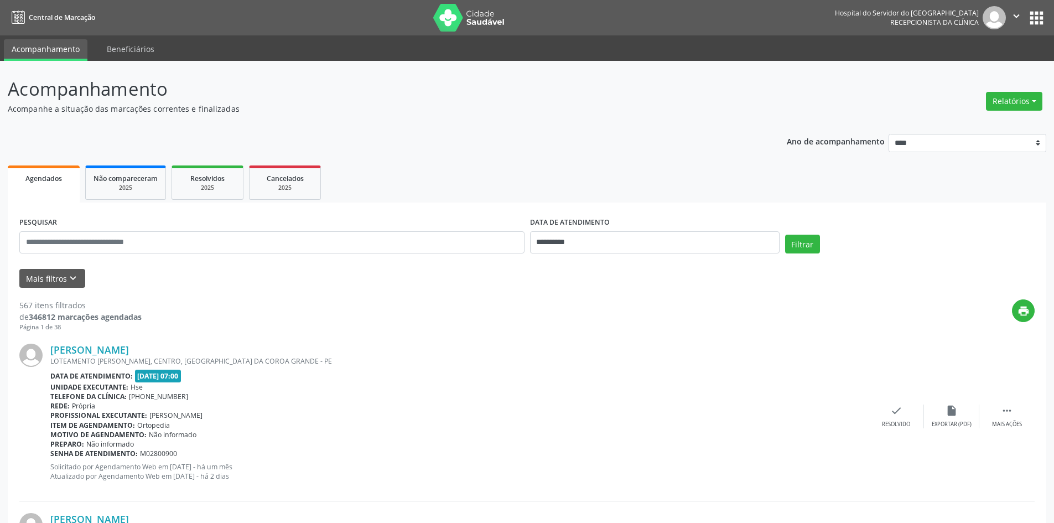  Describe the element at coordinates (896, 424) in the screenshot. I see `div: Resolvido` at that location.